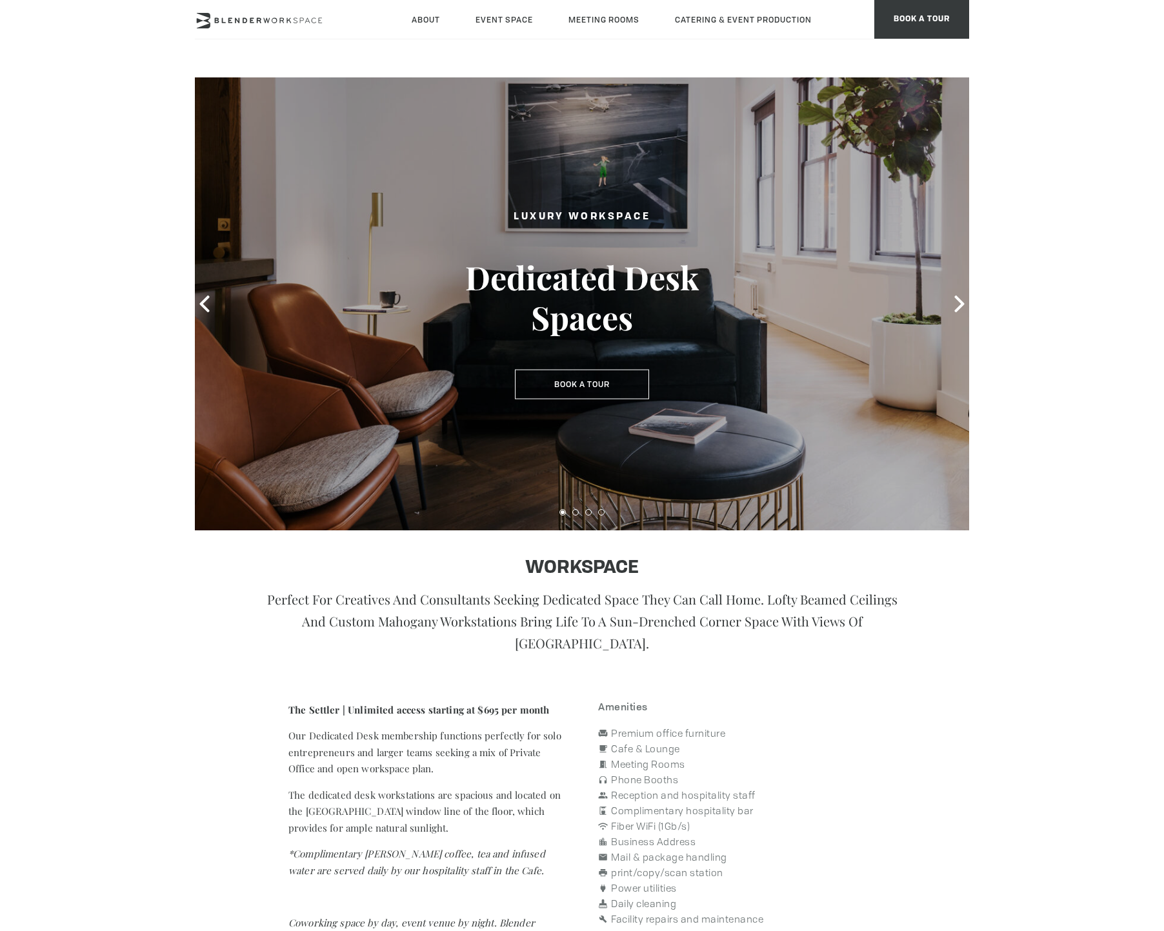 The image size is (1164, 931). What do you see at coordinates (737, 857) in the screenshot?
I see `li: Mail & package handling` at bounding box center [737, 857].